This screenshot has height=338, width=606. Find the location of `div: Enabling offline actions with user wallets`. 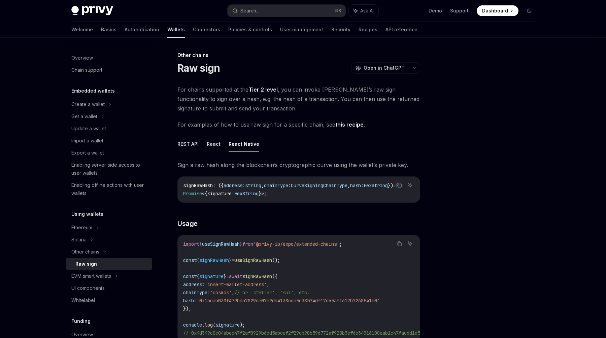

div: Enabling offline actions with user wallets is located at coordinates (110, 189).